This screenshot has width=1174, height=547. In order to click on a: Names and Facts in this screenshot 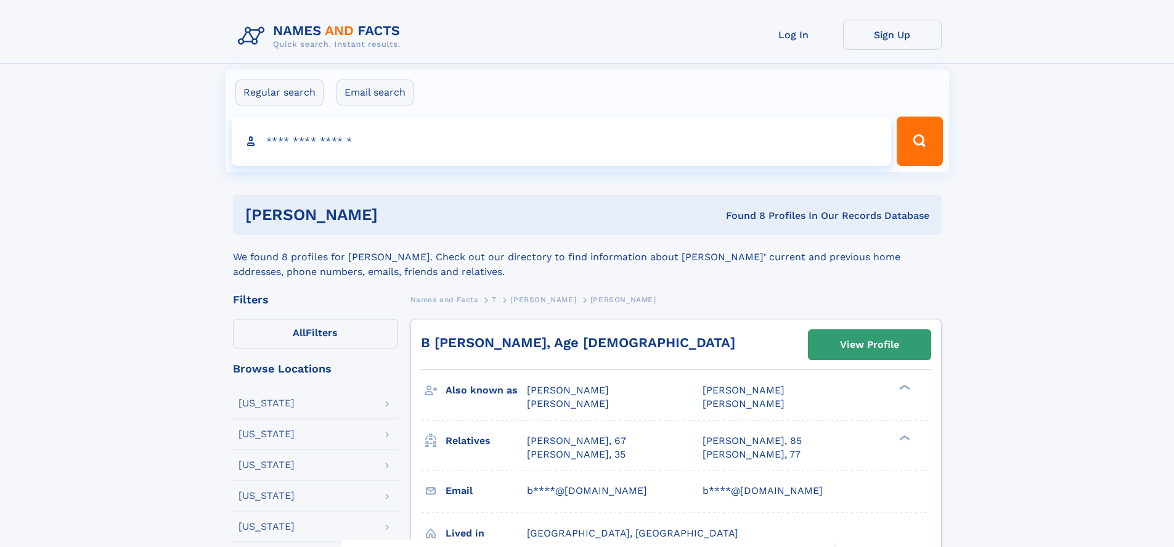, I will do `click(444, 299)`.